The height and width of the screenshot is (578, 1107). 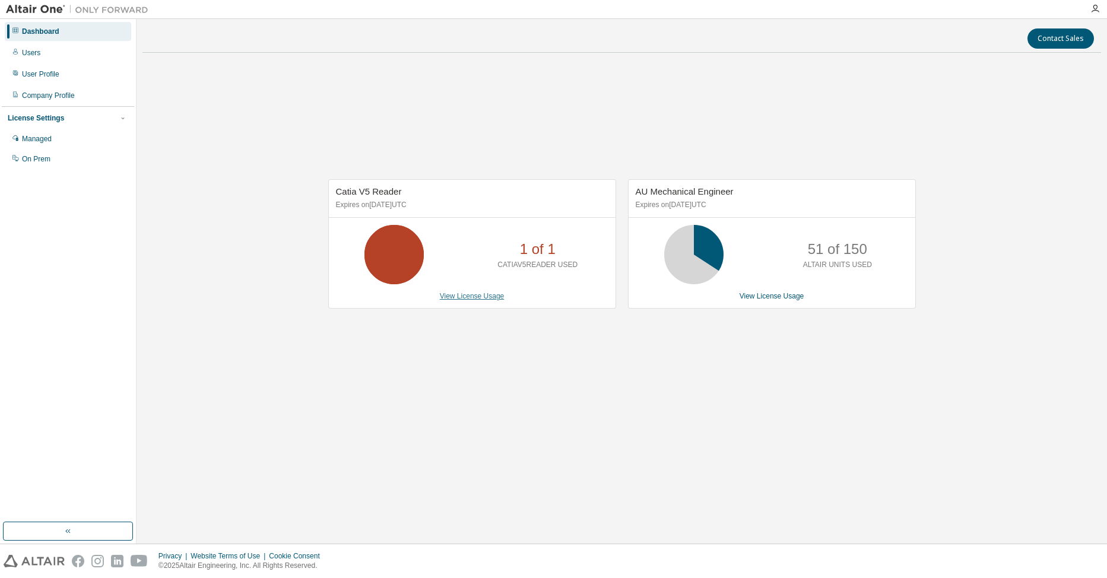 What do you see at coordinates (117, 561) in the screenshot?
I see `img: linkedin.svg` at bounding box center [117, 561].